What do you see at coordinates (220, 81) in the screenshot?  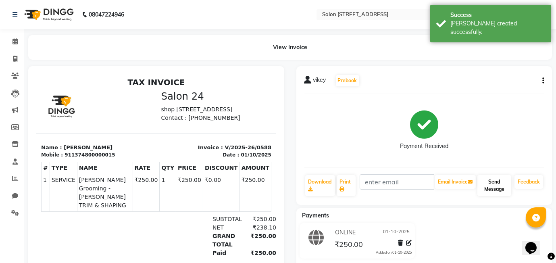 I see `div: 01/10/2025` at bounding box center [220, 81].